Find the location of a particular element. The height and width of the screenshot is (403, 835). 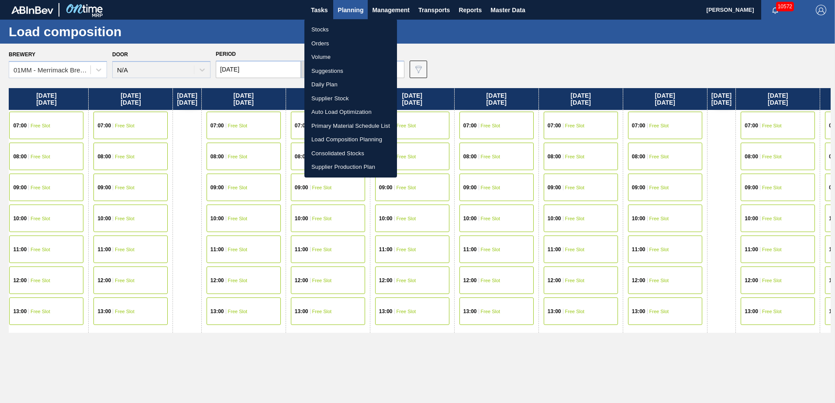

a: Primary Material Schedule List is located at coordinates (350, 126).